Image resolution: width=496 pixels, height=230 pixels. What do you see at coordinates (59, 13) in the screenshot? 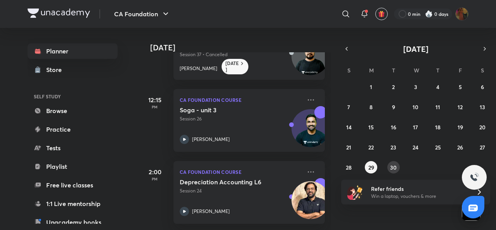
I see `img: Company Logo` at bounding box center [59, 13].